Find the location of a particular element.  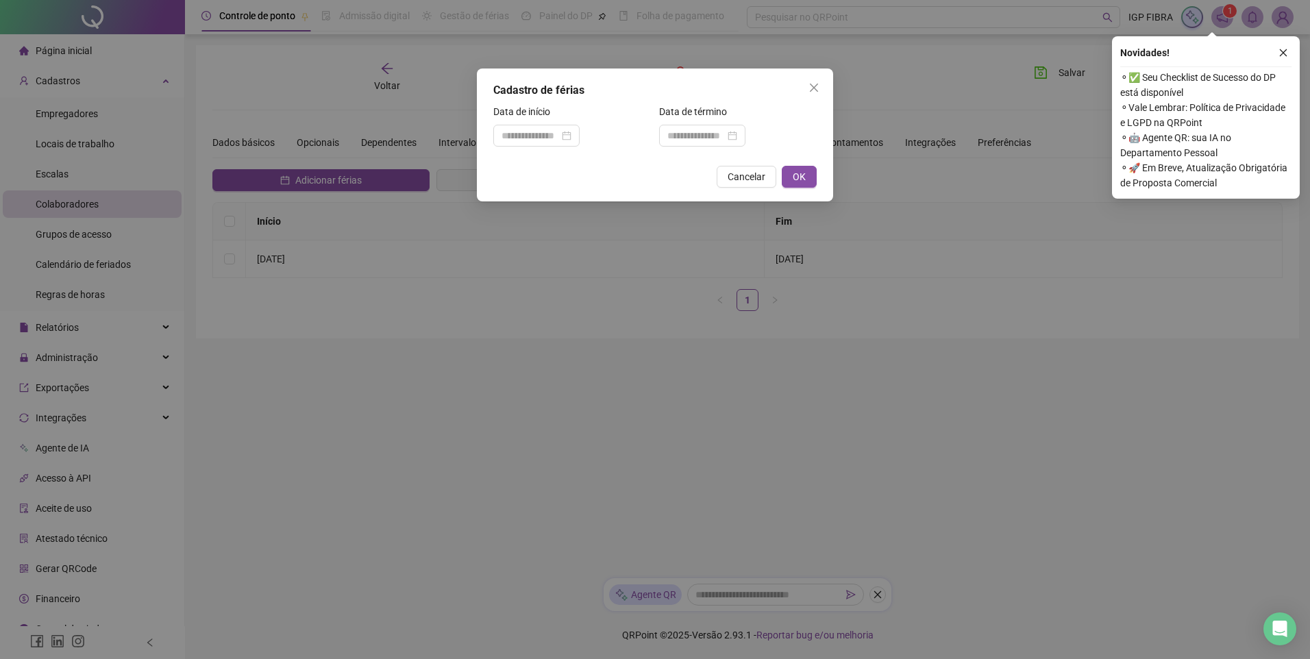

div: Cadastro de férias is located at coordinates (655, 90).